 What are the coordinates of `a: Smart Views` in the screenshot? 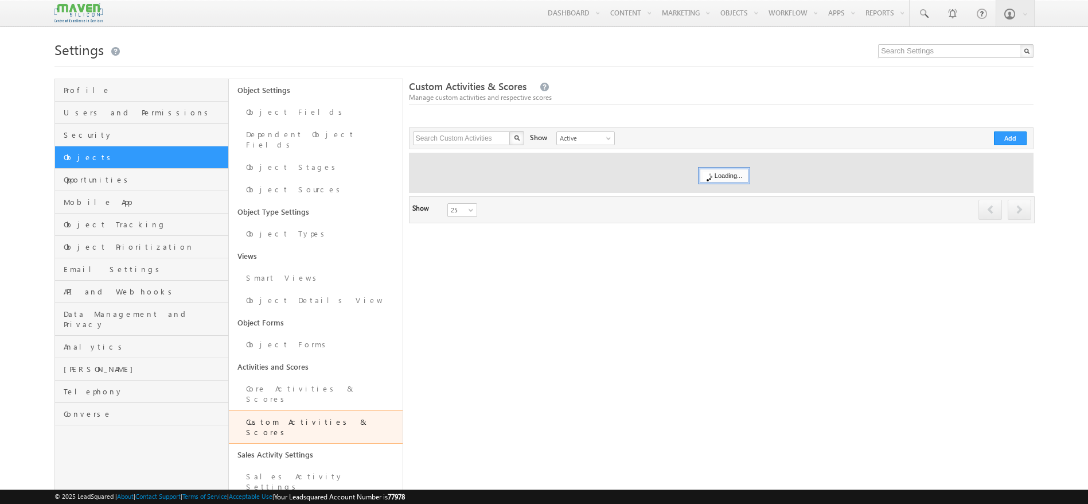 It's located at (316, 278).